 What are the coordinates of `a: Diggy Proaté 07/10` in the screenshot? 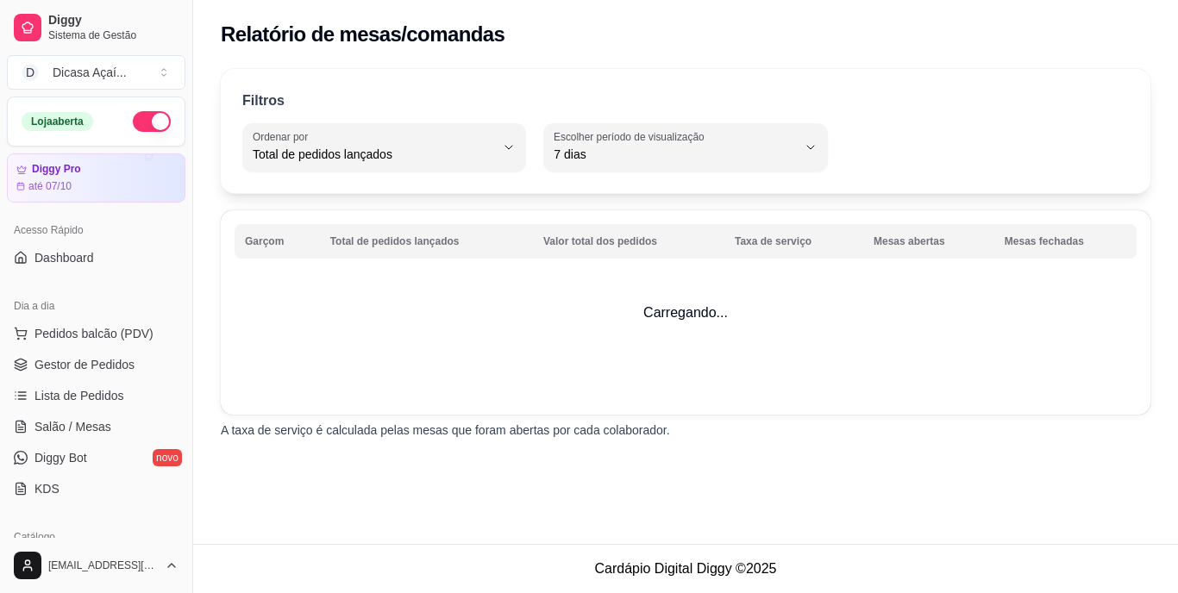 It's located at (96, 178).